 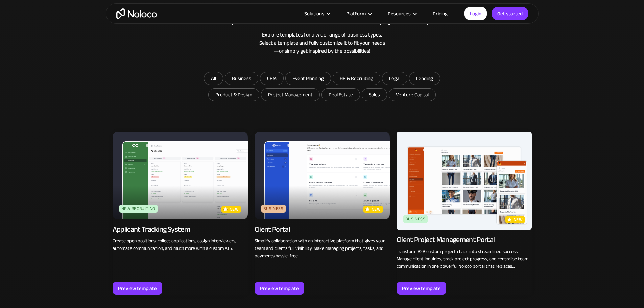 What do you see at coordinates (445, 240) in the screenshot?
I see `div: Client Project Management Portal` at bounding box center [445, 240].